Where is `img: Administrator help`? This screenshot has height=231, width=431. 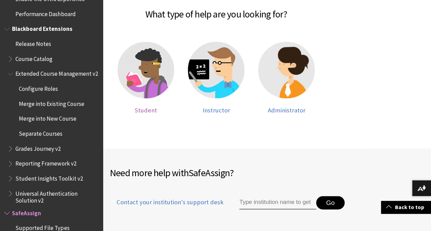 img: Administrator help is located at coordinates (286, 70).